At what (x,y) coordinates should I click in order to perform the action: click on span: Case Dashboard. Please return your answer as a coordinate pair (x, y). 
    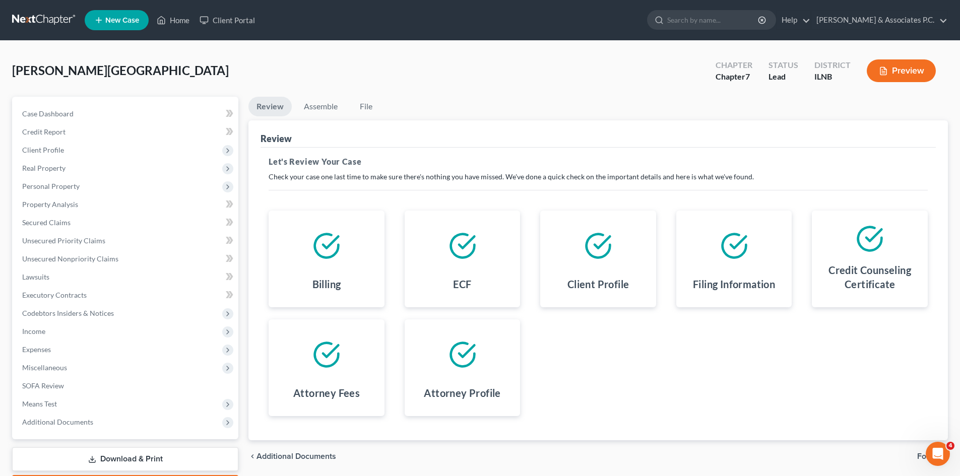
    Looking at the image, I should click on (48, 113).